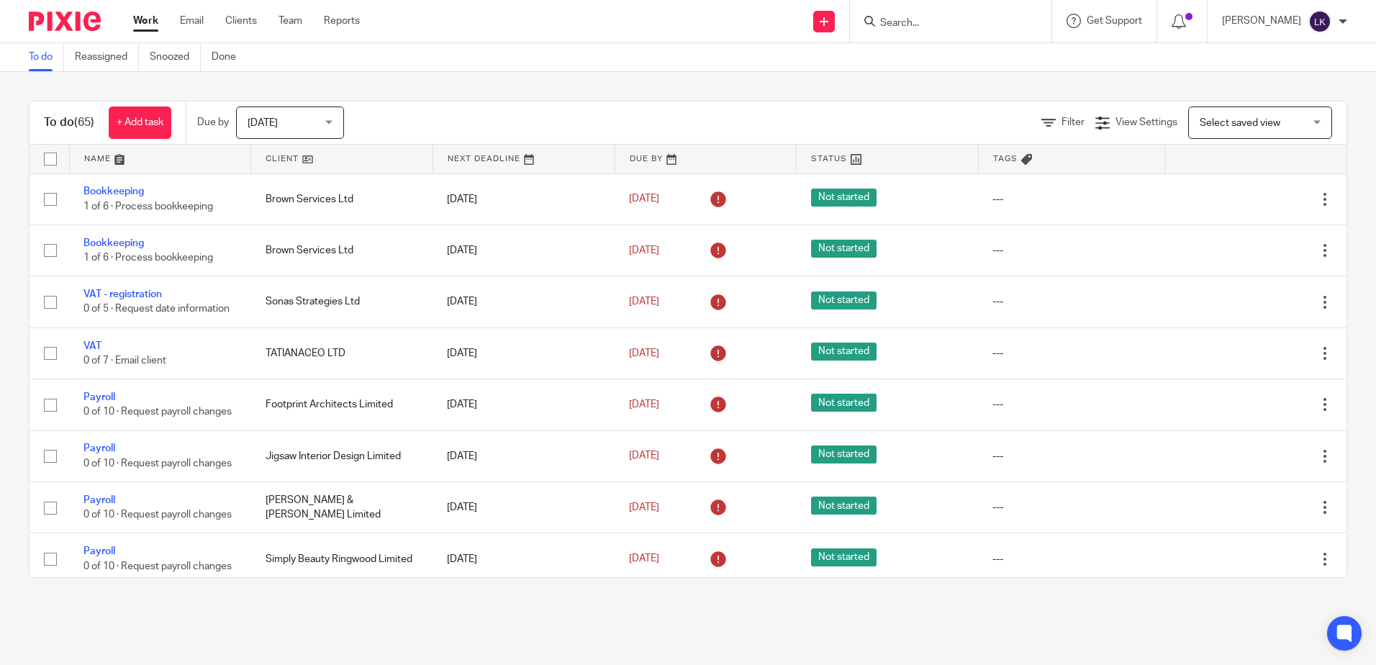  What do you see at coordinates (342, 353) in the screenshot?
I see `td: TATIANACEO LTD` at bounding box center [342, 353].